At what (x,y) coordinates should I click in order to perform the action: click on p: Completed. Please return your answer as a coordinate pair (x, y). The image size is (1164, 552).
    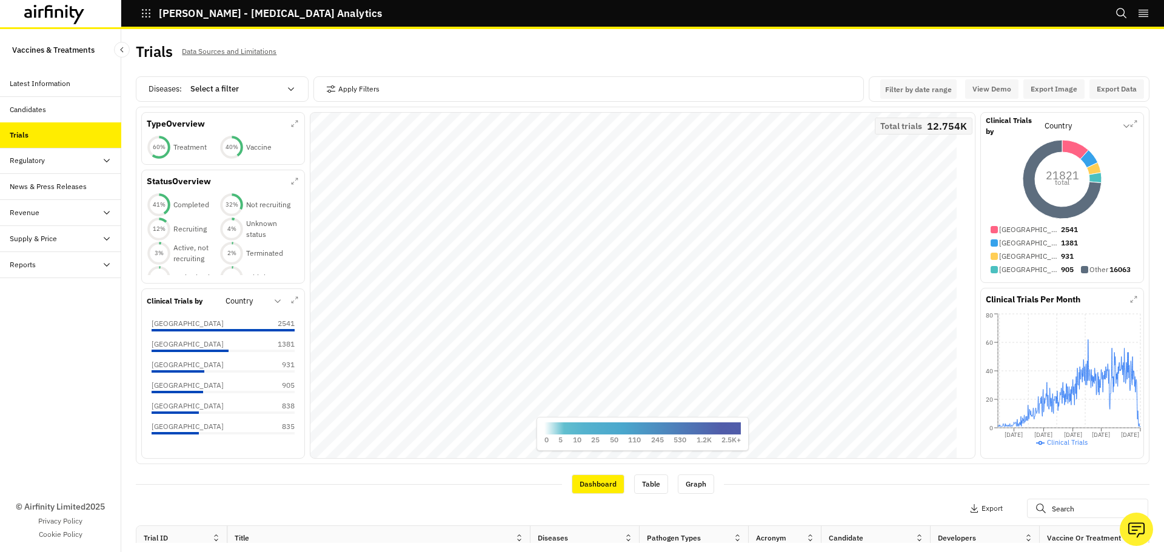
    Looking at the image, I should click on (191, 205).